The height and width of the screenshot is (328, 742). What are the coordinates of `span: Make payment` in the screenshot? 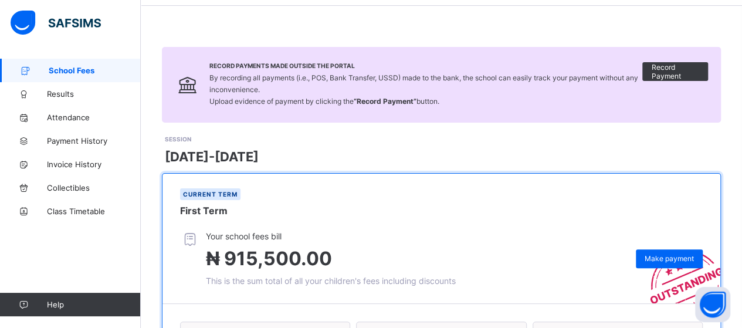 It's located at (669, 258).